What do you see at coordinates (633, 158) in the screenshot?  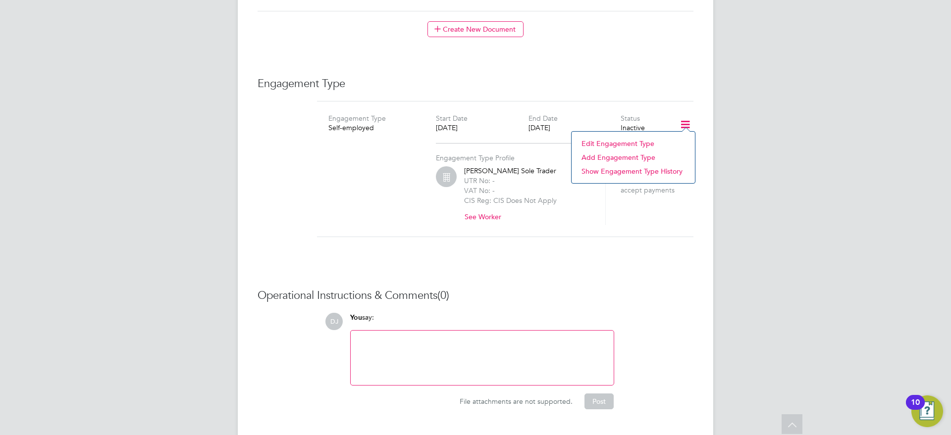 I see `li: Add Engagement Type` at bounding box center [633, 158].